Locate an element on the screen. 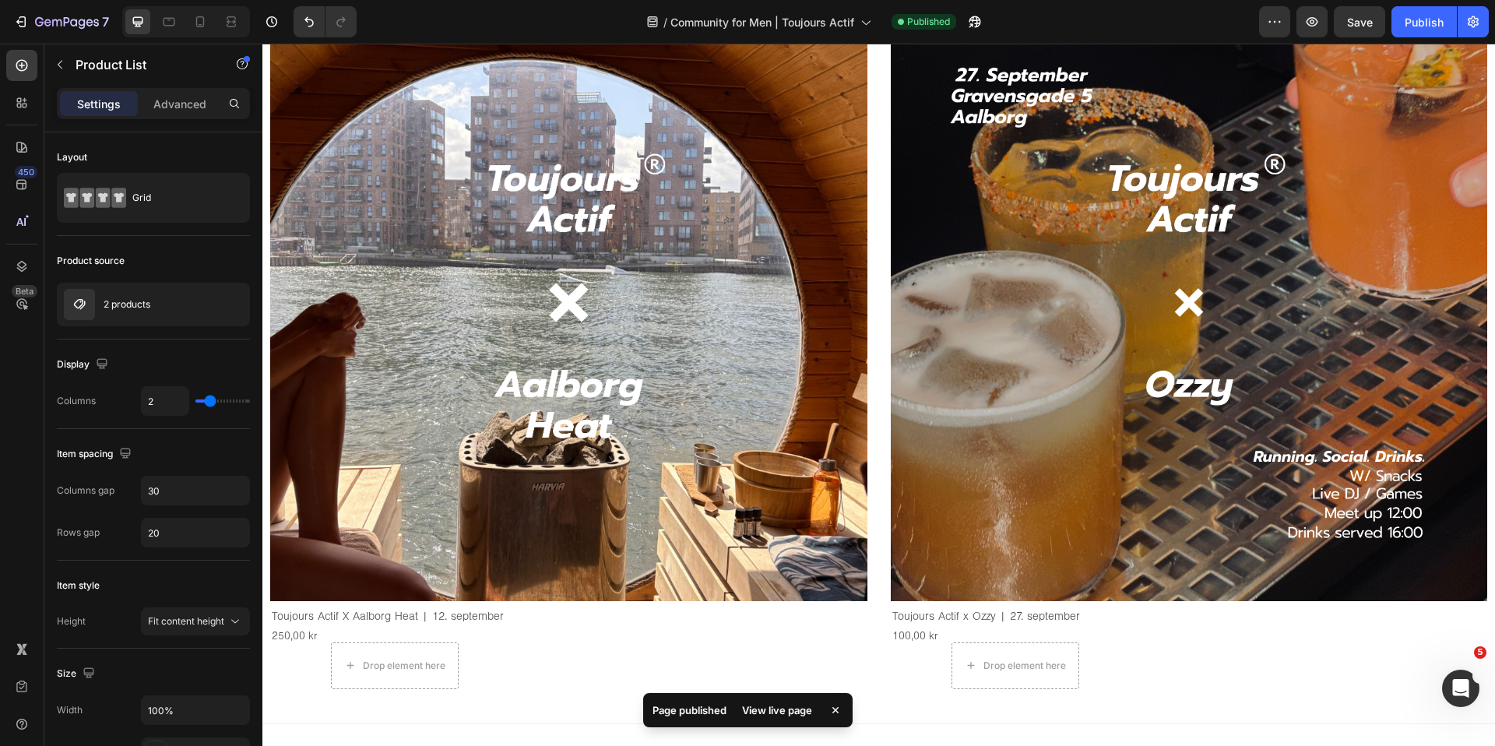  button: Save is located at coordinates (1359, 22).